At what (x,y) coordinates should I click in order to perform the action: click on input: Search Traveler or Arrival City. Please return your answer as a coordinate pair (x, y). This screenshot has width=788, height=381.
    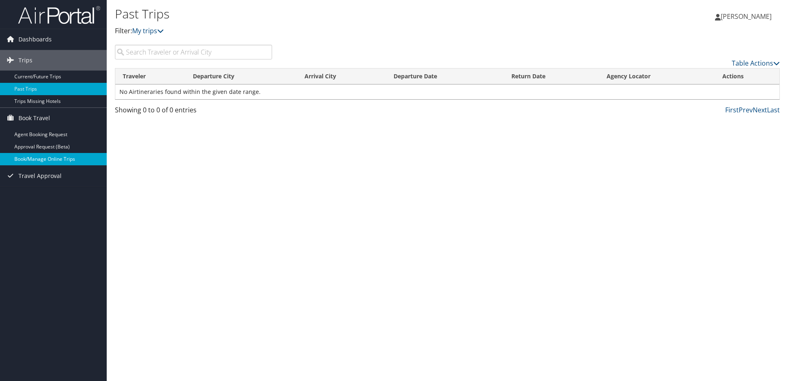
    Looking at the image, I should click on (193, 52).